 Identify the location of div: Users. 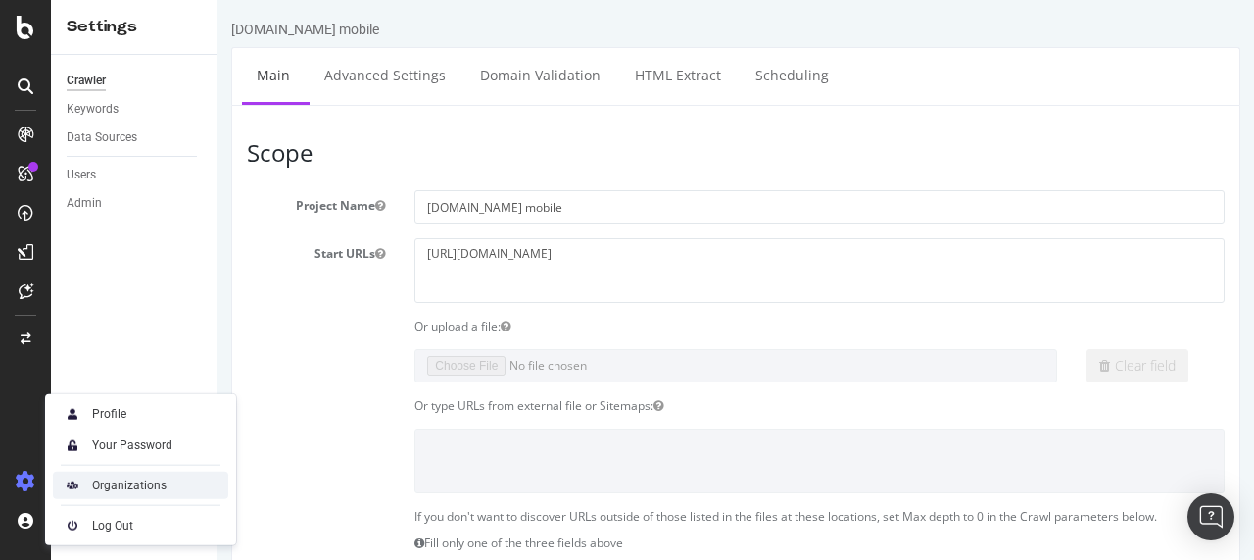
(81, 174).